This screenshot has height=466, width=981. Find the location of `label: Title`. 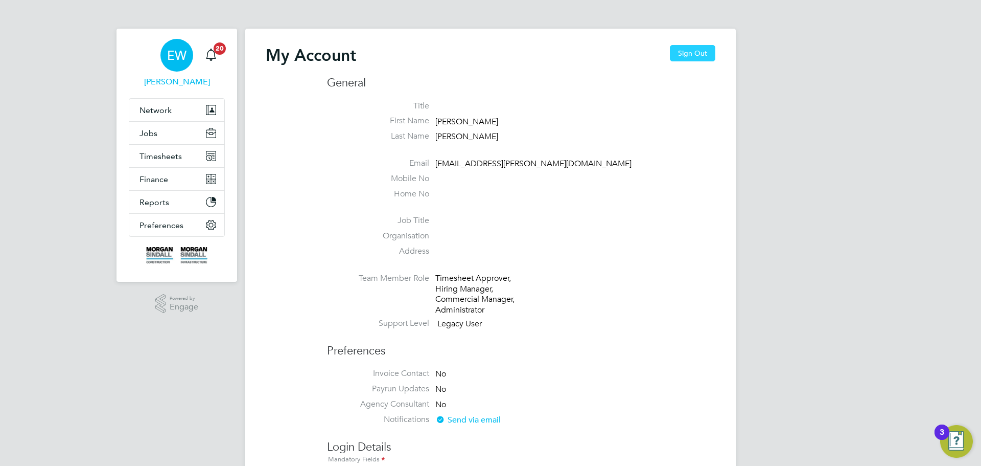

label: Title is located at coordinates (378, 106).